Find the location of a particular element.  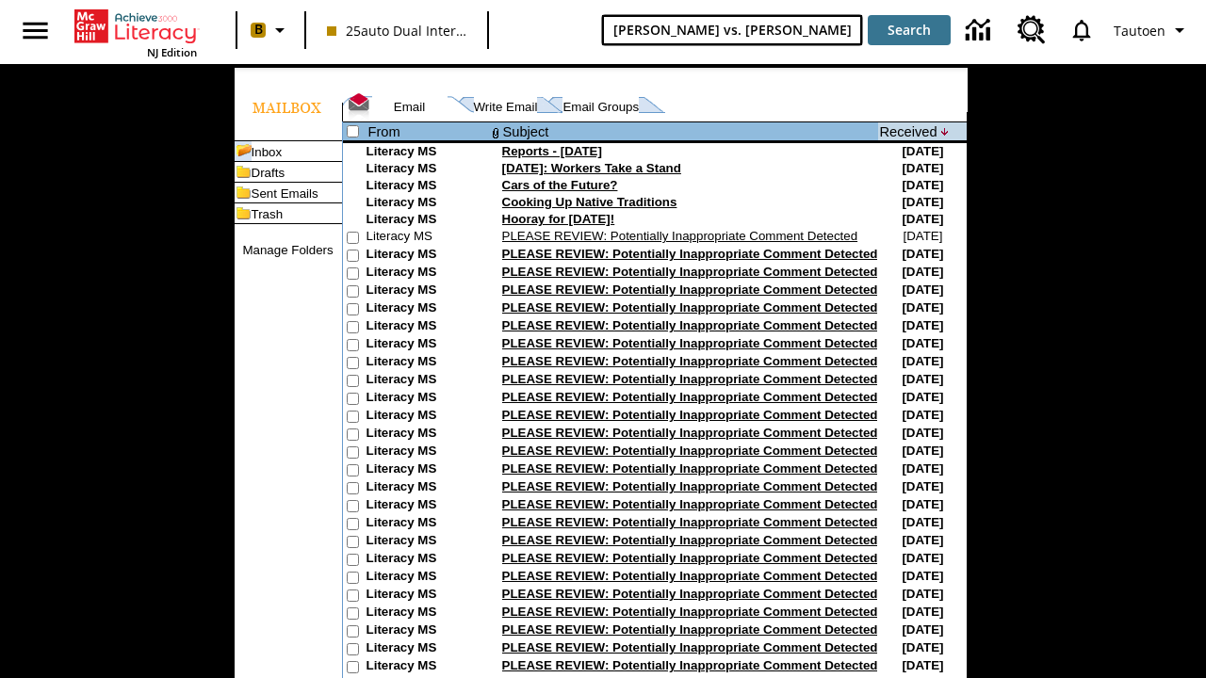

a: Data Center is located at coordinates (980, 30).